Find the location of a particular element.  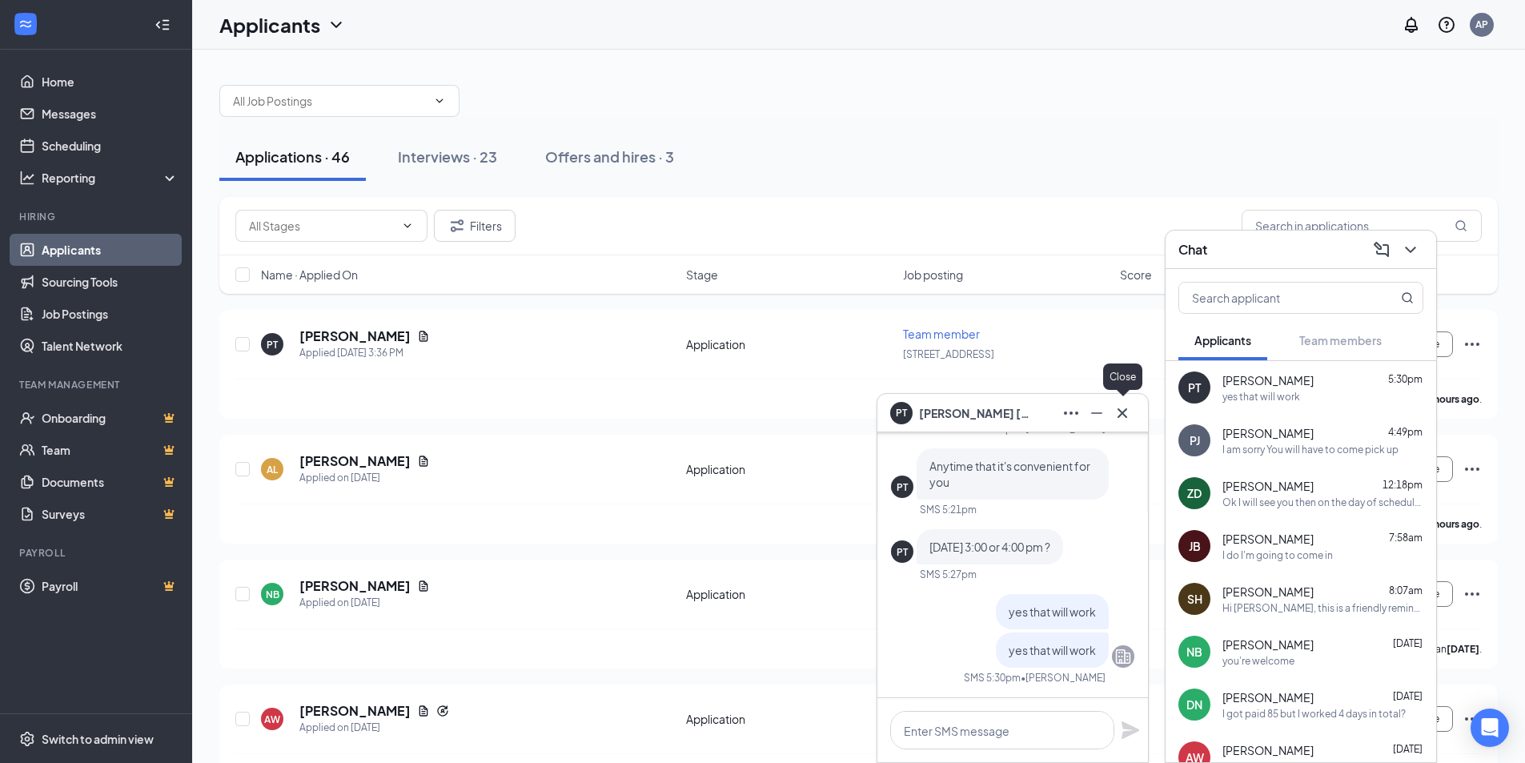

span: yes that will work is located at coordinates (1052, 612).